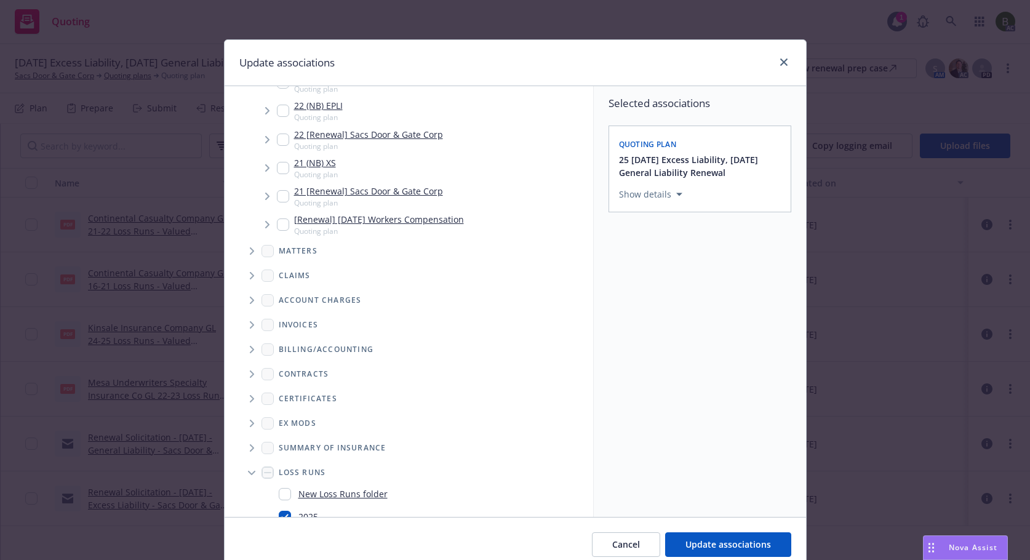 This screenshot has height=560, width=1030. Describe the element at coordinates (343, 493) in the screenshot. I see `a: New Loss Runs folder` at that location.